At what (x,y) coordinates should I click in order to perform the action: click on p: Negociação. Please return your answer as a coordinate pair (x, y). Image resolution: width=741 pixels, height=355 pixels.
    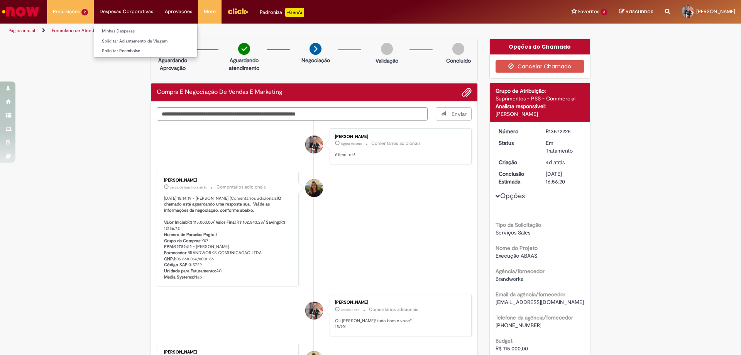
    Looking at the image, I should click on (316, 60).